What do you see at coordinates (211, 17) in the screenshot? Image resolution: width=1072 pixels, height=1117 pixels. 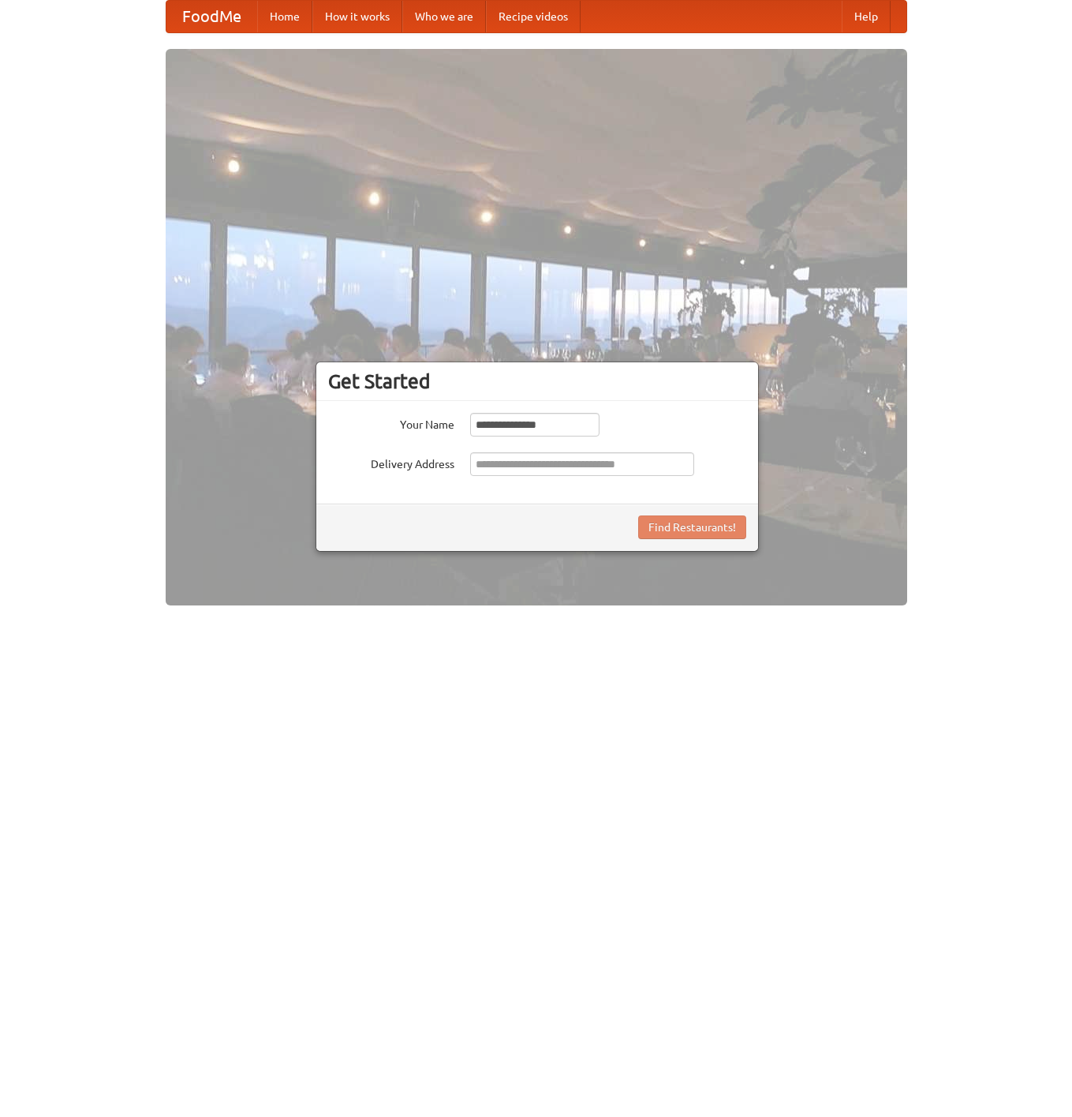 I see `a: FoodMe` at bounding box center [211, 17].